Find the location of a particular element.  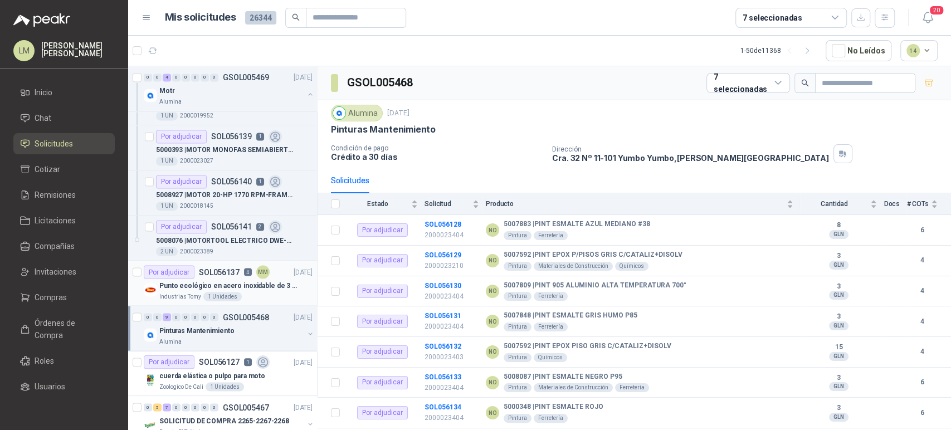

p: Crédito a 30 días is located at coordinates (437, 157).